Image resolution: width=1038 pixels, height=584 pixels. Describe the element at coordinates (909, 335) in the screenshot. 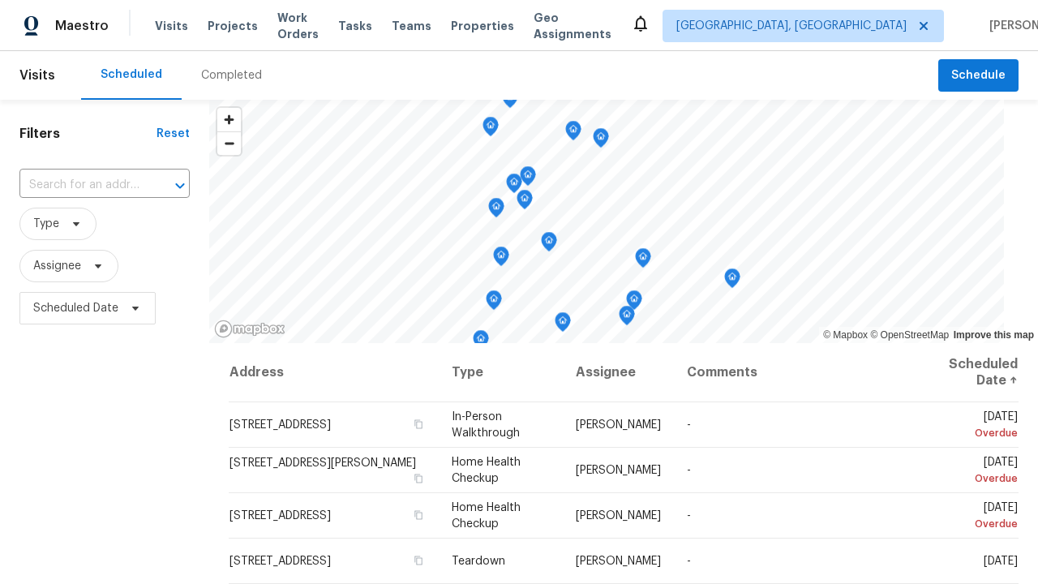

I see `a: OpenStreetMap` at that location.